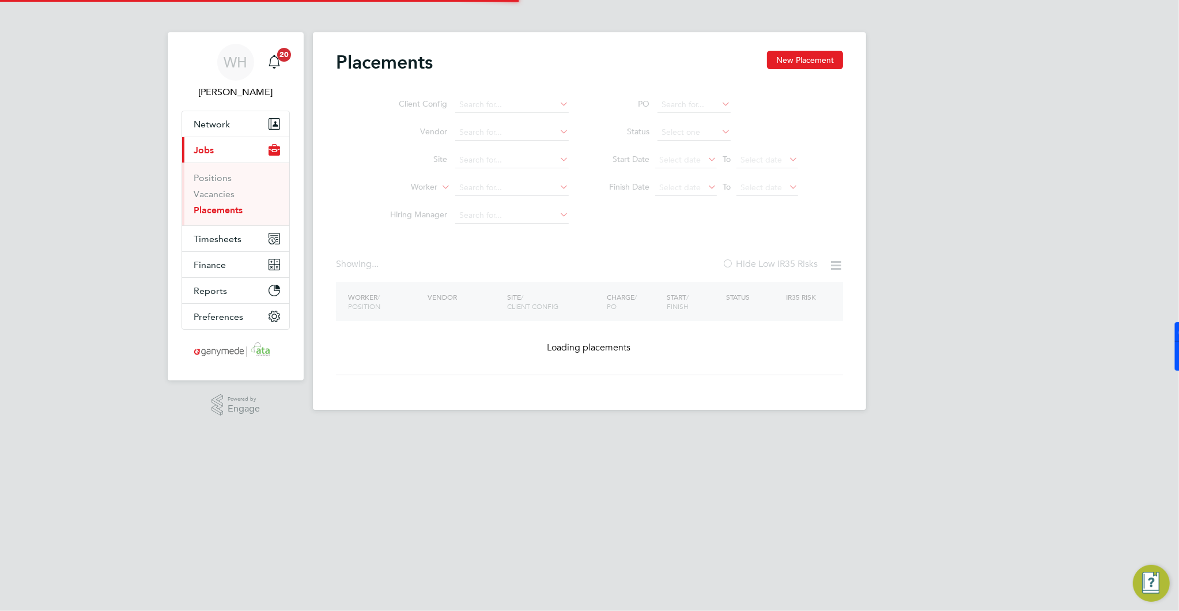 Image resolution: width=1179 pixels, height=611 pixels. Describe the element at coordinates (244, 399) in the screenshot. I see `span: Powered by` at that location.